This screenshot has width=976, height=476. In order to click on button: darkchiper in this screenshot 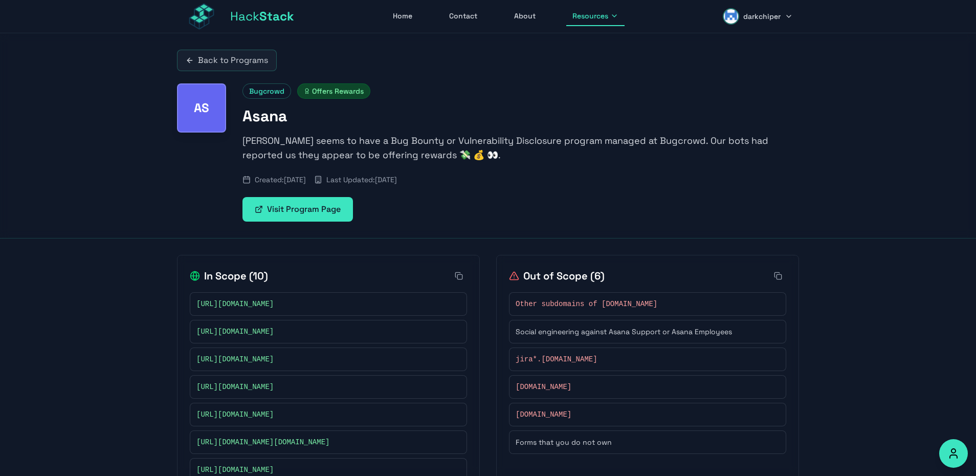, I will do `click(758, 16)`.